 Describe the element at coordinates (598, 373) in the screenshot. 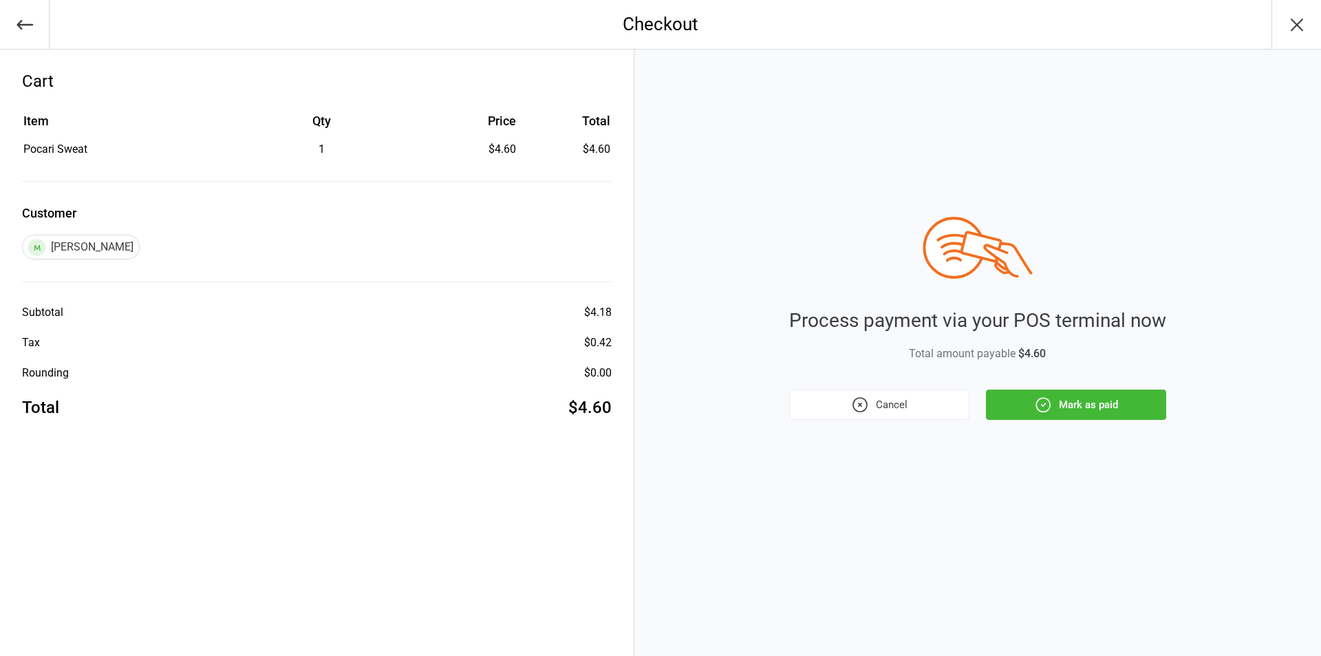

I see `div: $0.00` at that location.